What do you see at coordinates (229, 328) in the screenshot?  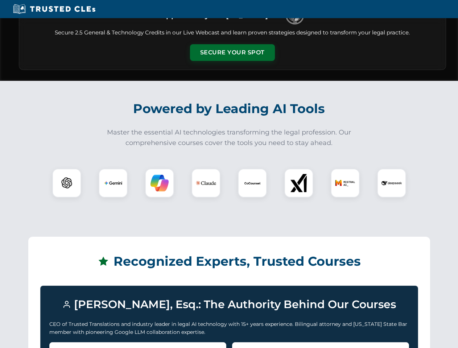 I see `p: CEO of Trusted Translations and industry leader in legal AI technology with 15+ years experience....` at bounding box center [229, 328].